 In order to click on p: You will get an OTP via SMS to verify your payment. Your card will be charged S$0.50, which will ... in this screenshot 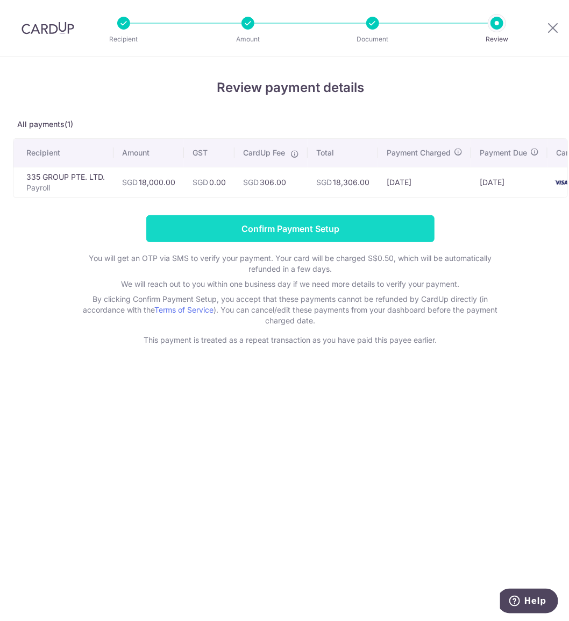, I will do `click(291, 264)`.